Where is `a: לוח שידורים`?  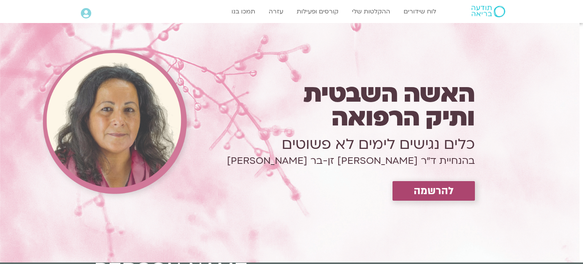 a: לוח שידורים is located at coordinates (419, 11).